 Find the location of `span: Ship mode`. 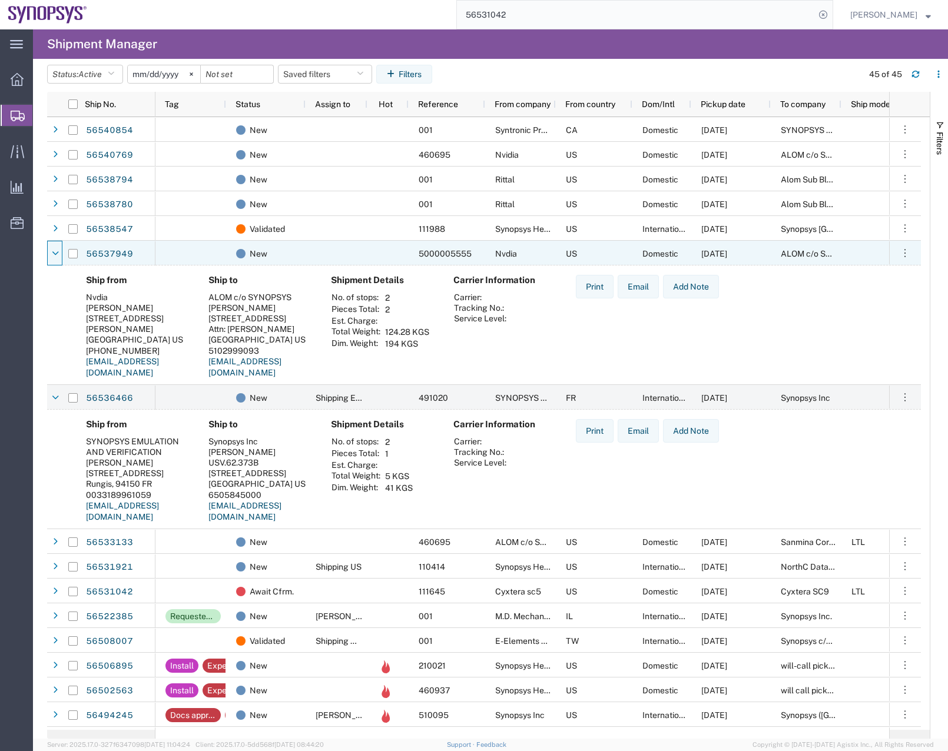

span: Ship mode is located at coordinates (870, 104).